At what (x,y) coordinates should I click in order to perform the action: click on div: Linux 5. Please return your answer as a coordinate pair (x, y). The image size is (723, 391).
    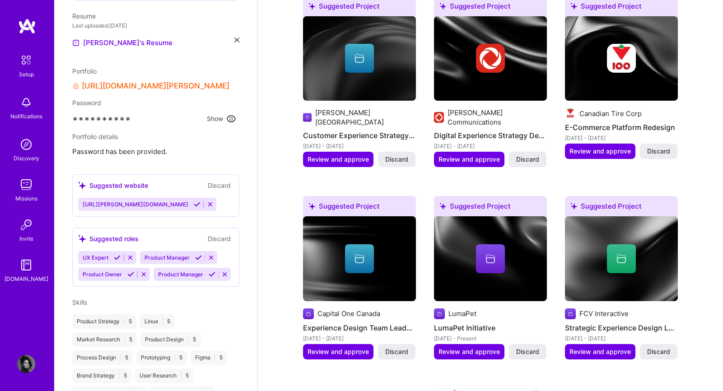
    Looking at the image, I should click on (157, 322).